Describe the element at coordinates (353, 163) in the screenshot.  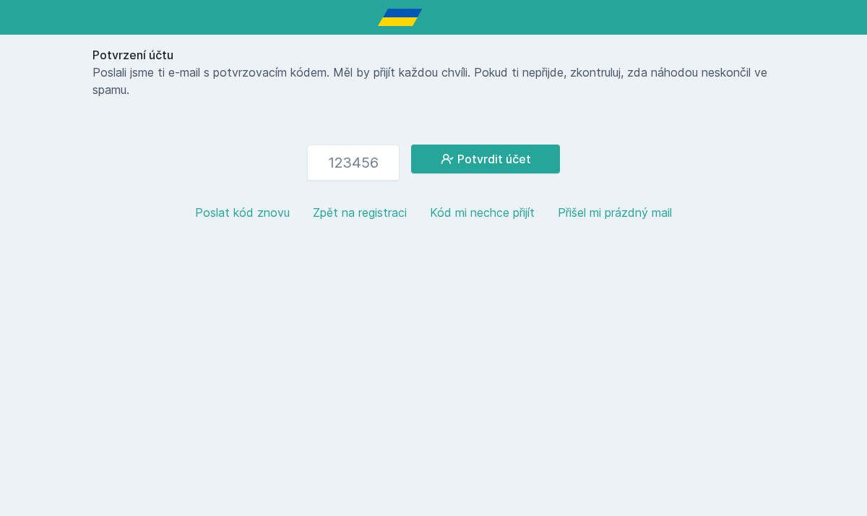
I see `input: 123456` at that location.